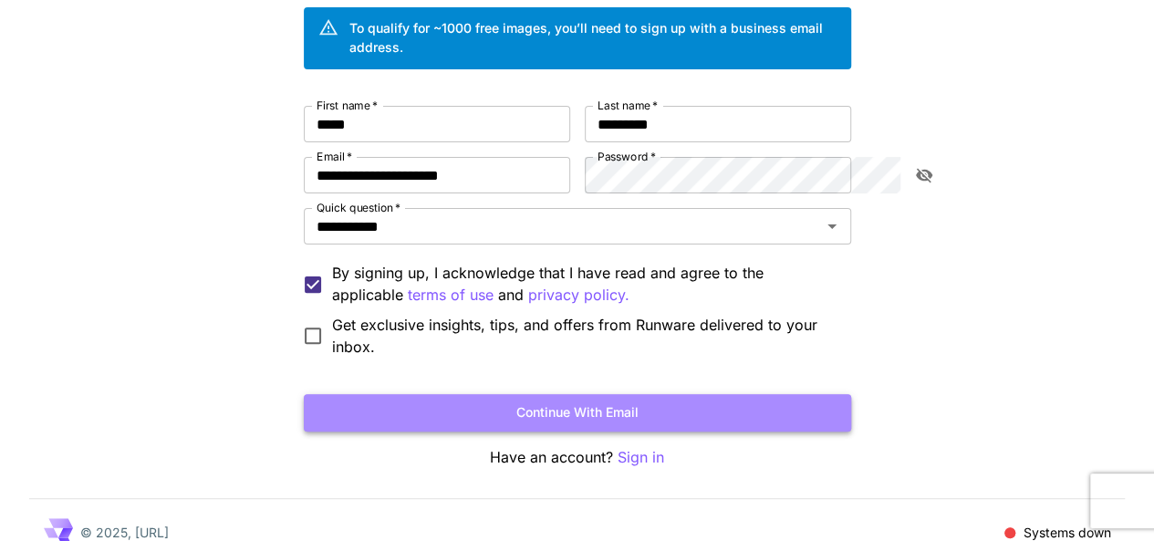  Describe the element at coordinates (593, 37) in the screenshot. I see `div: To qualify for ~1000 free images, you’ll need to sign up with a business email address.` at that location.